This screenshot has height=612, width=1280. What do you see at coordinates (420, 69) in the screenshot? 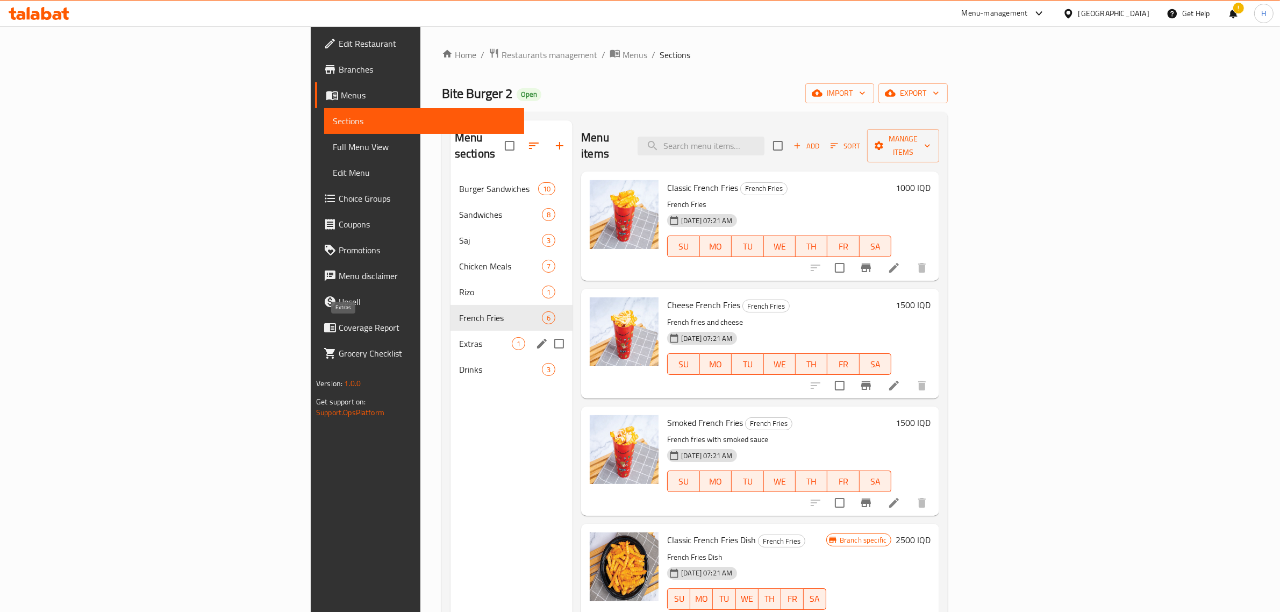
I see `a: Branches` at bounding box center [420, 69].